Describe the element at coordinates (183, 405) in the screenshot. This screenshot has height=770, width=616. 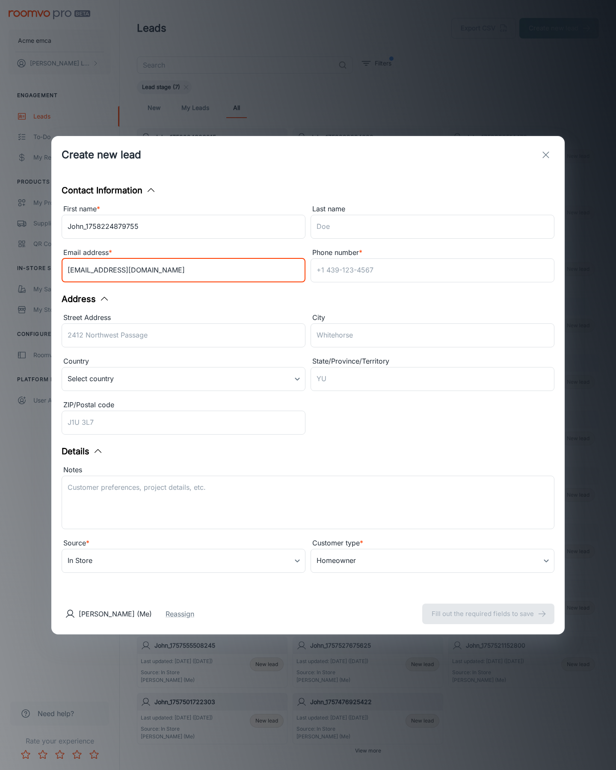
I see `div: ZIP/Postal code` at that location.